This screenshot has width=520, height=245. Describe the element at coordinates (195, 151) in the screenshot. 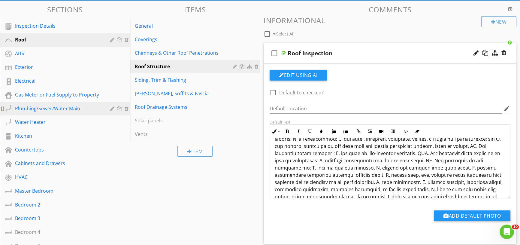

I see `div: Item` at that location.